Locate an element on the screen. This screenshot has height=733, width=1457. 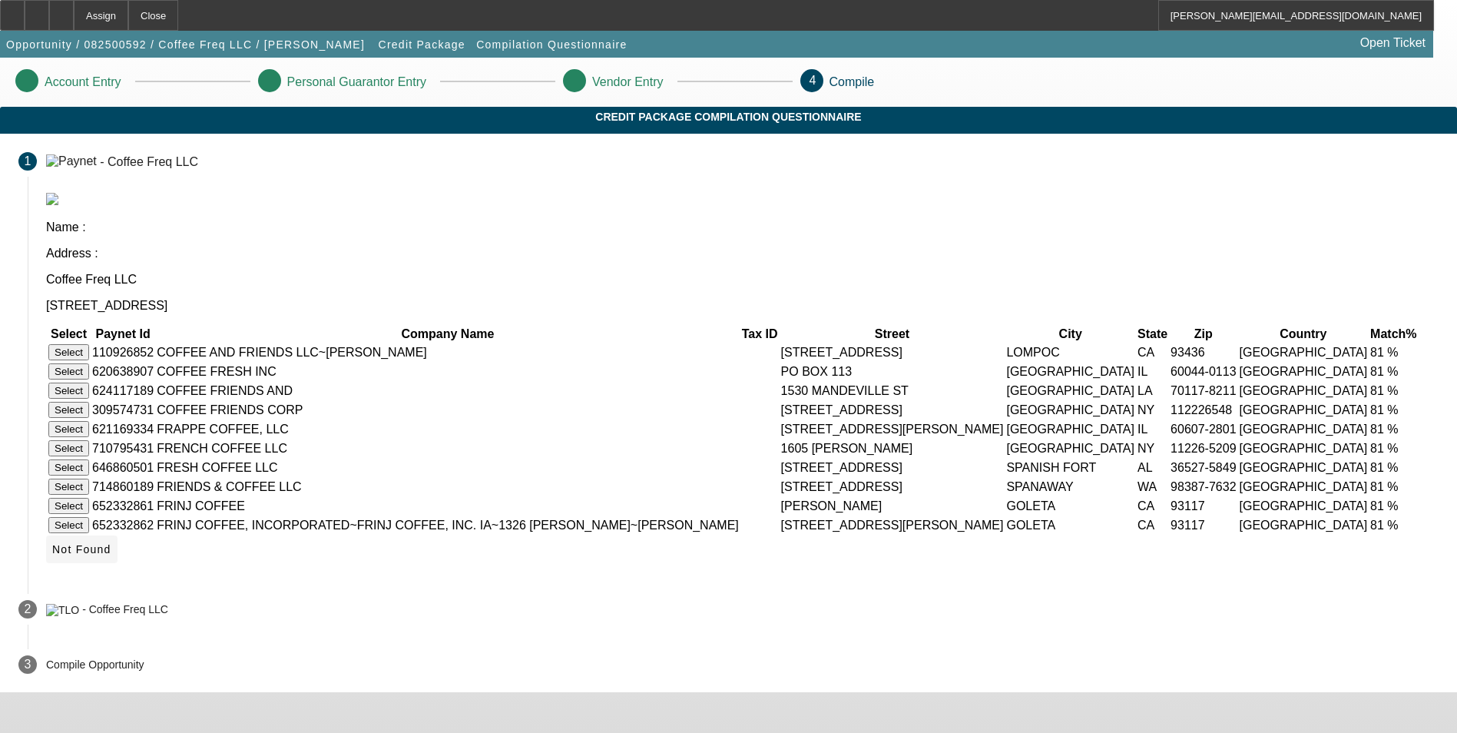
td: 714860189 is located at coordinates (123, 486).